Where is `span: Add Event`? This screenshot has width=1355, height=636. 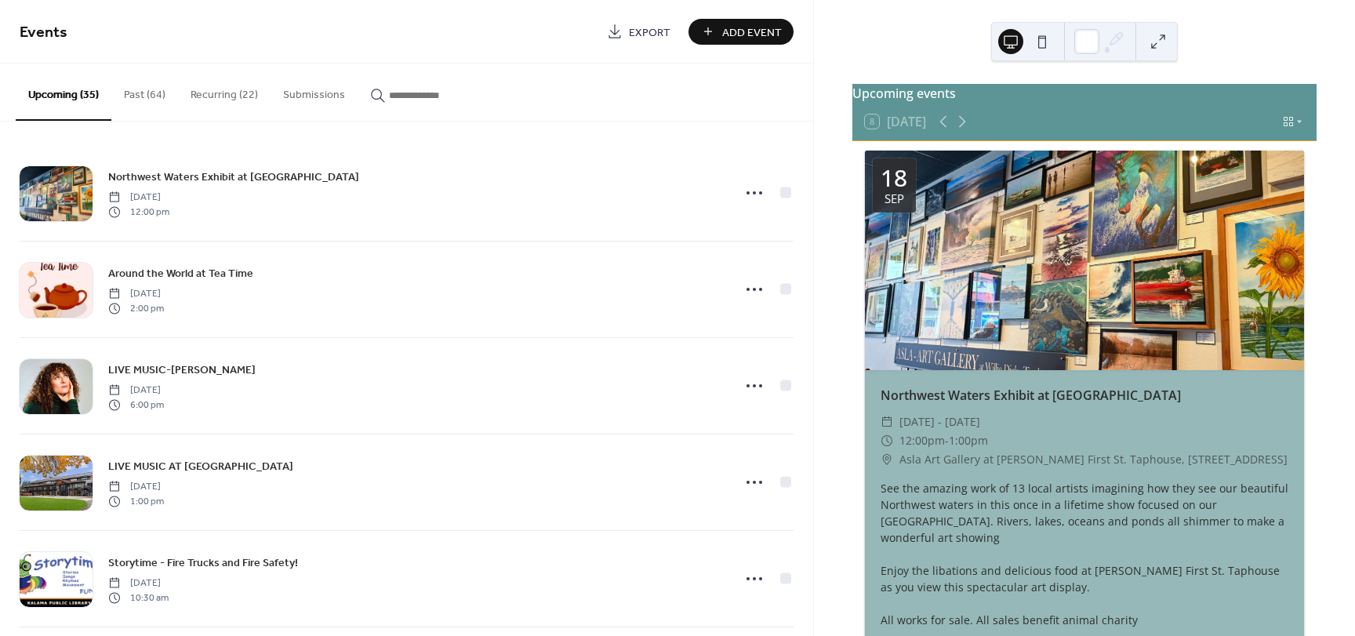
span: Add Event is located at coordinates (752, 32).